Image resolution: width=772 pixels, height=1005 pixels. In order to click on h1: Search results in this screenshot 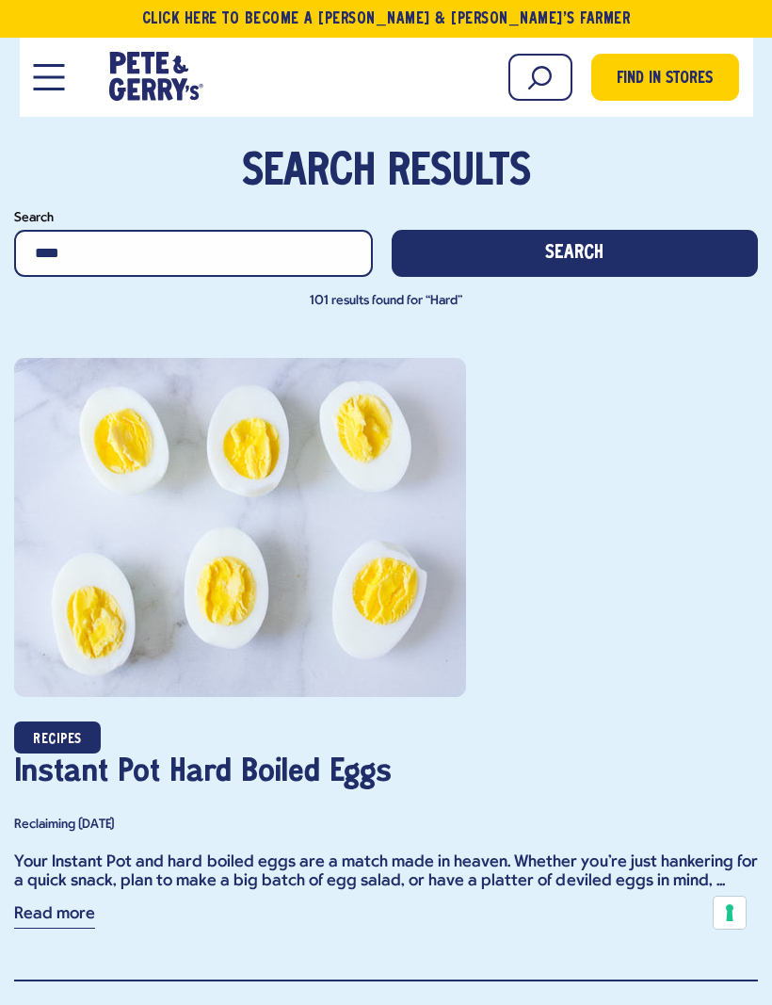, I will do `click(386, 173)`.